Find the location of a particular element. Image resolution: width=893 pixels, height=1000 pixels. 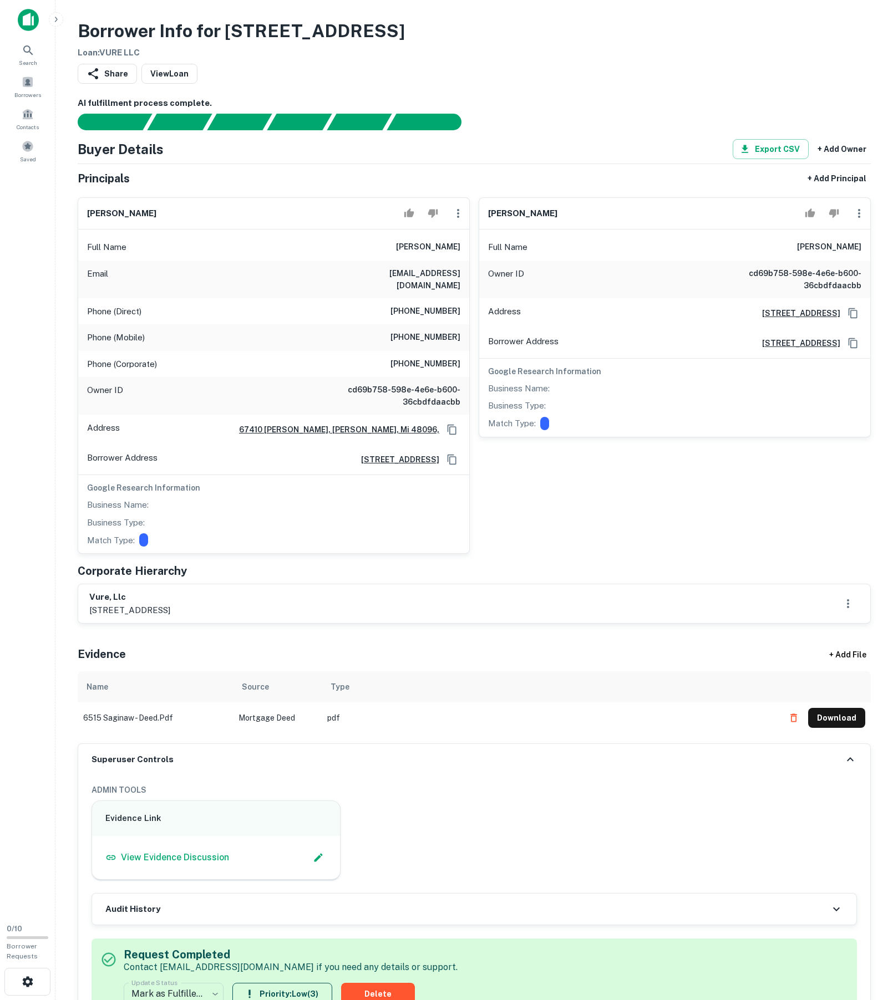

th: Type is located at coordinates (550, 687).